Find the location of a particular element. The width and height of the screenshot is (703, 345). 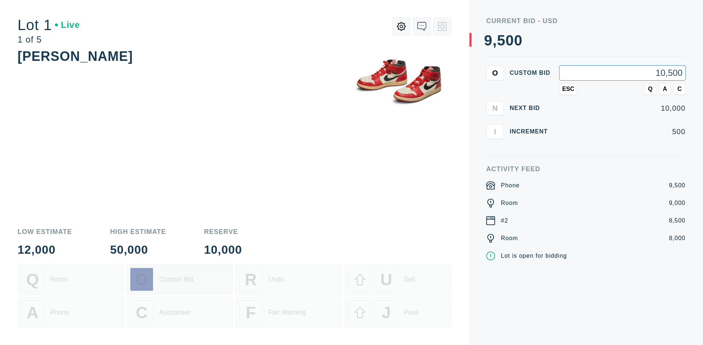

div: Fair Warning is located at coordinates (287, 312).